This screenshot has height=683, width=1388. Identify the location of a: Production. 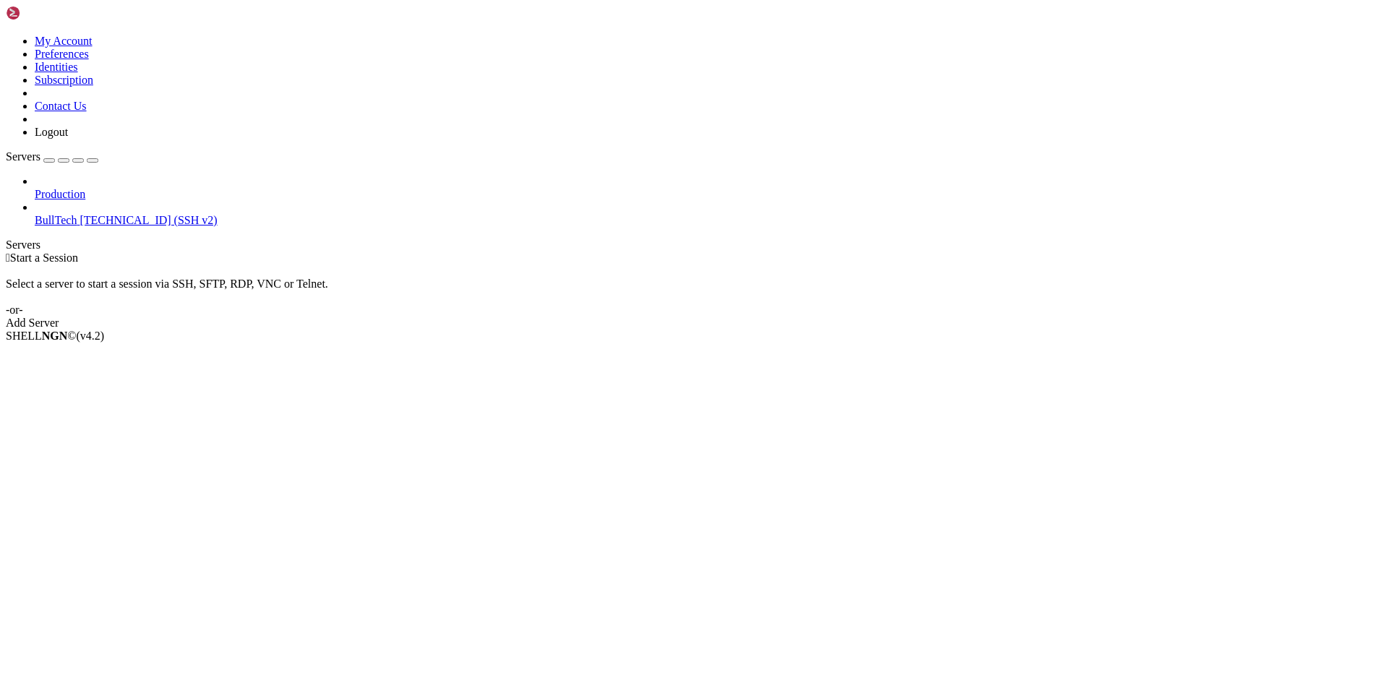
(708, 194).